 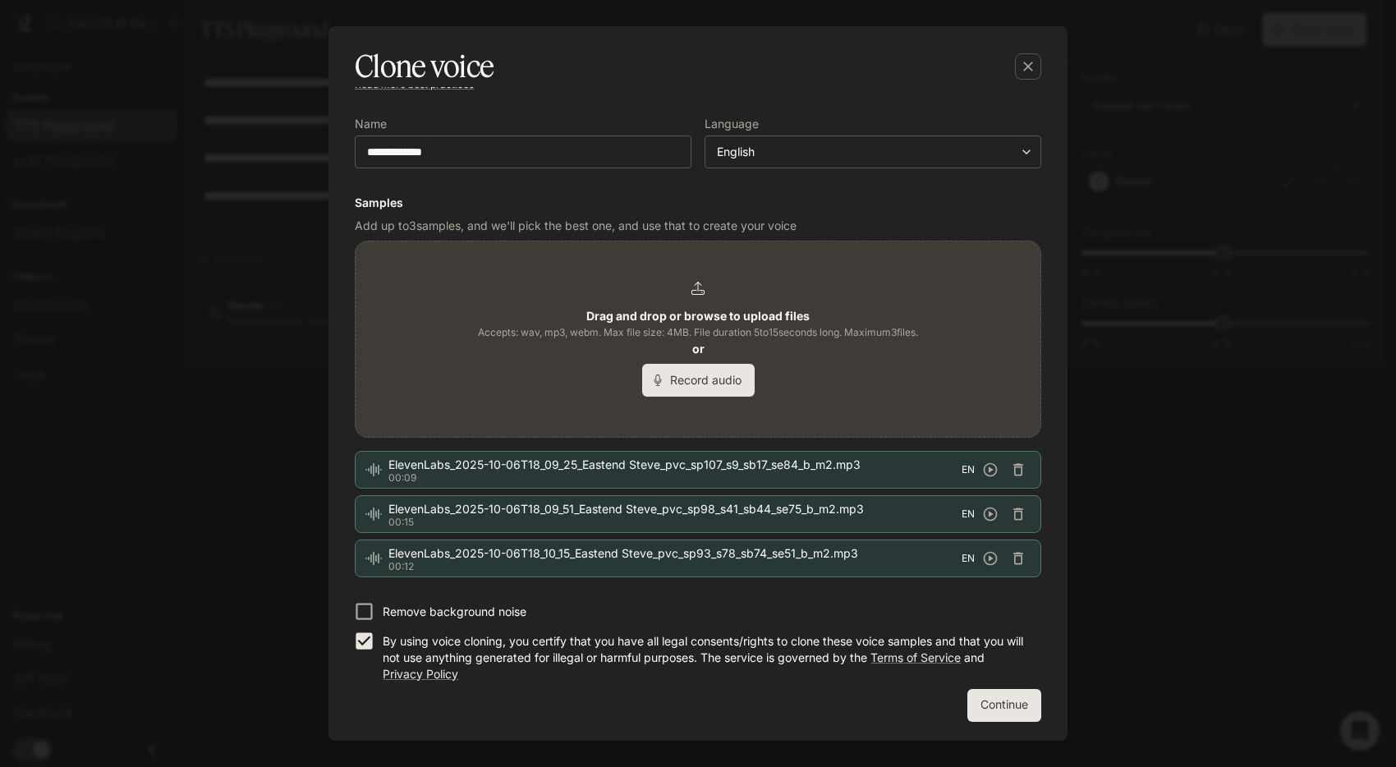 What do you see at coordinates (705, 658) in the screenshot?
I see `p: By using voice cloning, you certify that you have all legal consents/rights to clone these voice ...` at bounding box center [705, 658].